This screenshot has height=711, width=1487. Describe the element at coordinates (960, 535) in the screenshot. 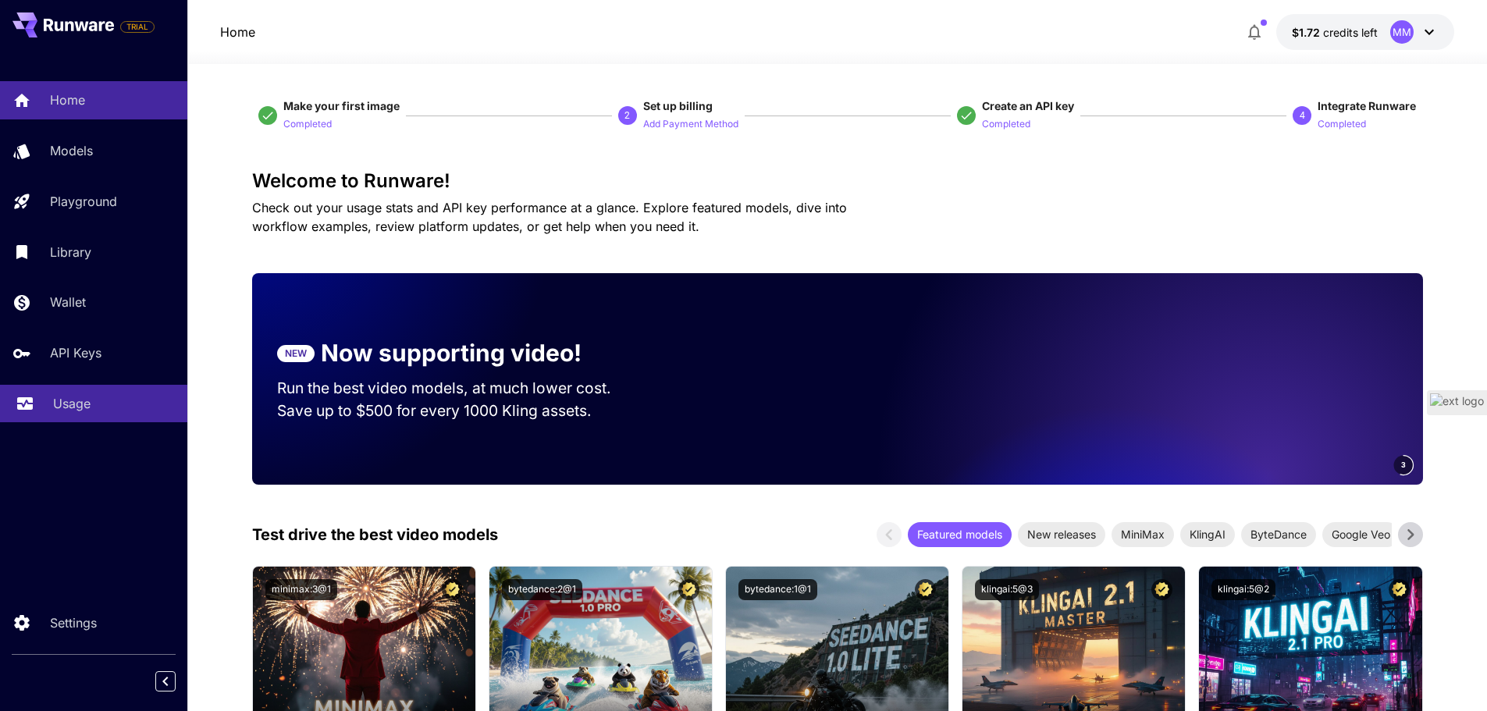

I see `div: Featured models` at that location.